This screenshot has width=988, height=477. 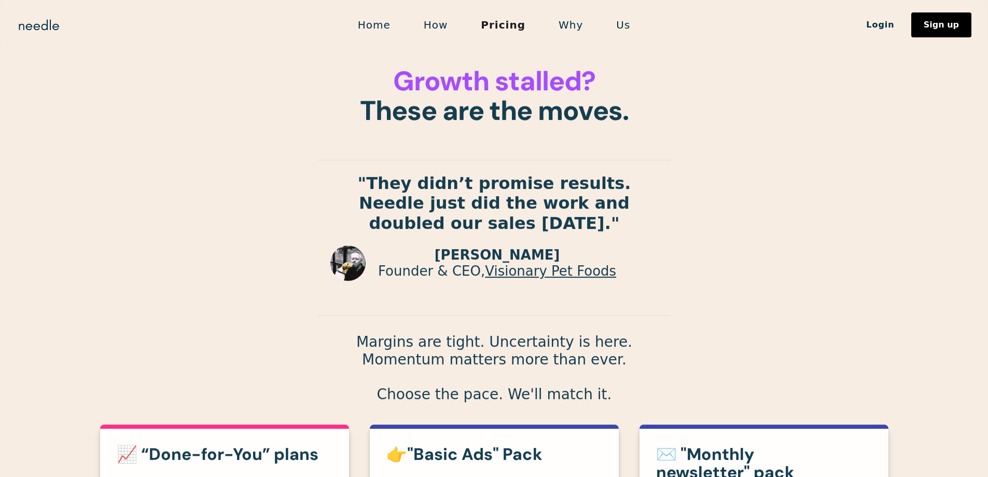 I want to click on h3: 📈 “Done-for-You” plans, so click(x=225, y=454).